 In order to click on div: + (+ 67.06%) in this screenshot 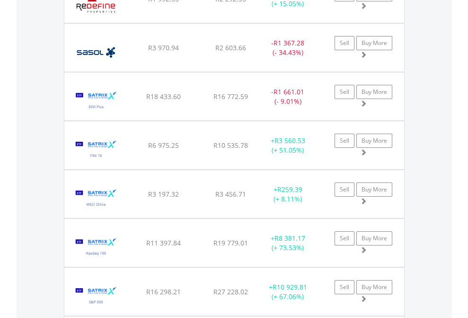, I will do `click(288, 292)`.